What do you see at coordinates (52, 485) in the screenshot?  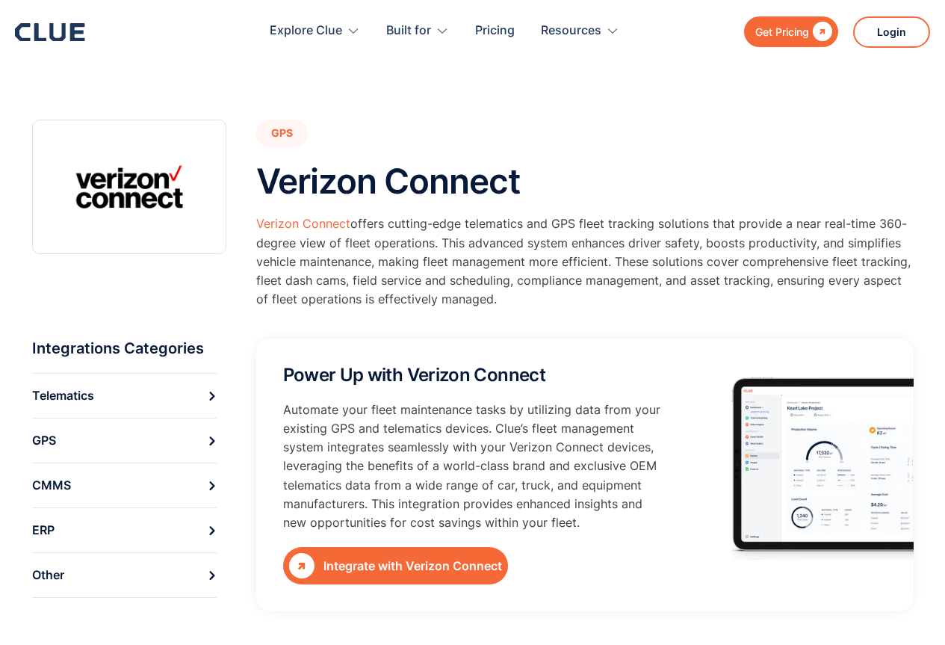 I see `div: CMMS` at bounding box center [52, 485].